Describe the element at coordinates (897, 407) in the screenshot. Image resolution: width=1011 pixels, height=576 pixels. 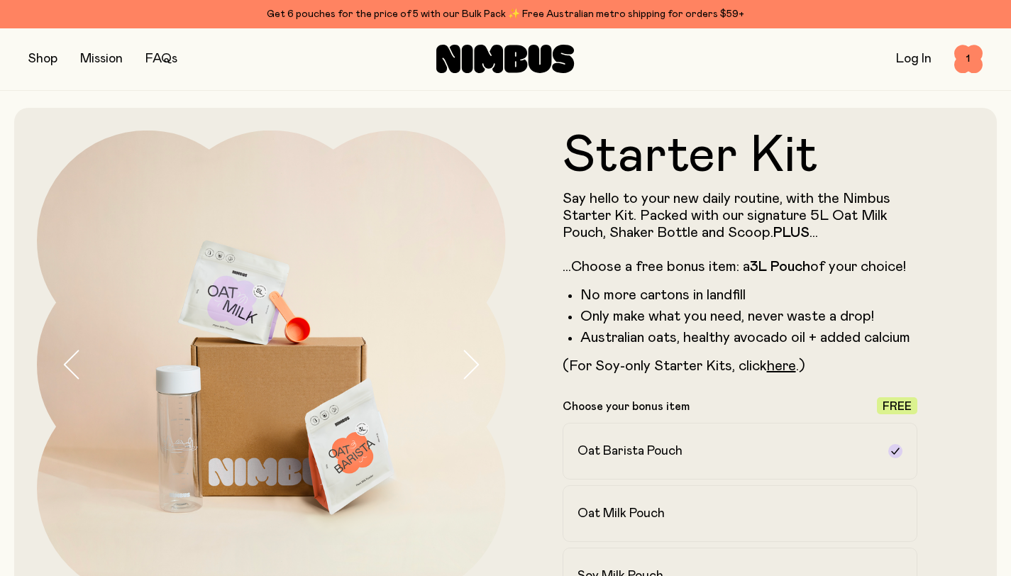
I see `span: Free` at that location.